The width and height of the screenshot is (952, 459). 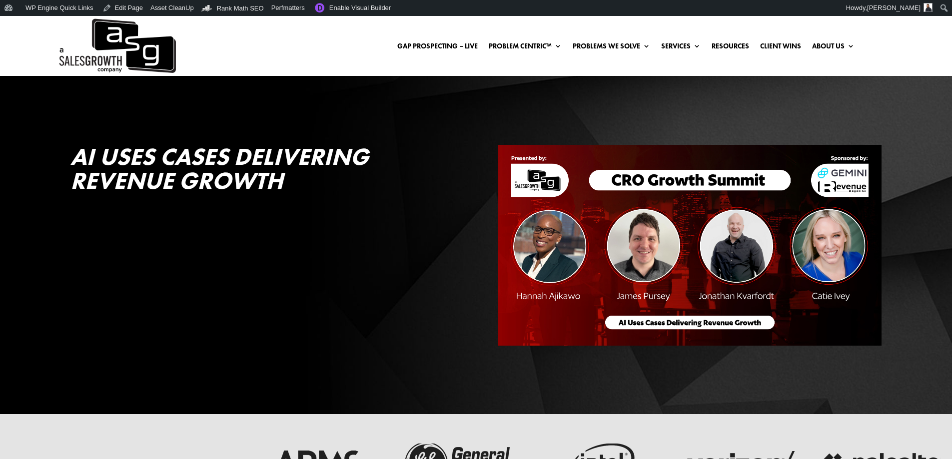 I want to click on img: CRO Growth Summit - AI, so click(x=690, y=245).